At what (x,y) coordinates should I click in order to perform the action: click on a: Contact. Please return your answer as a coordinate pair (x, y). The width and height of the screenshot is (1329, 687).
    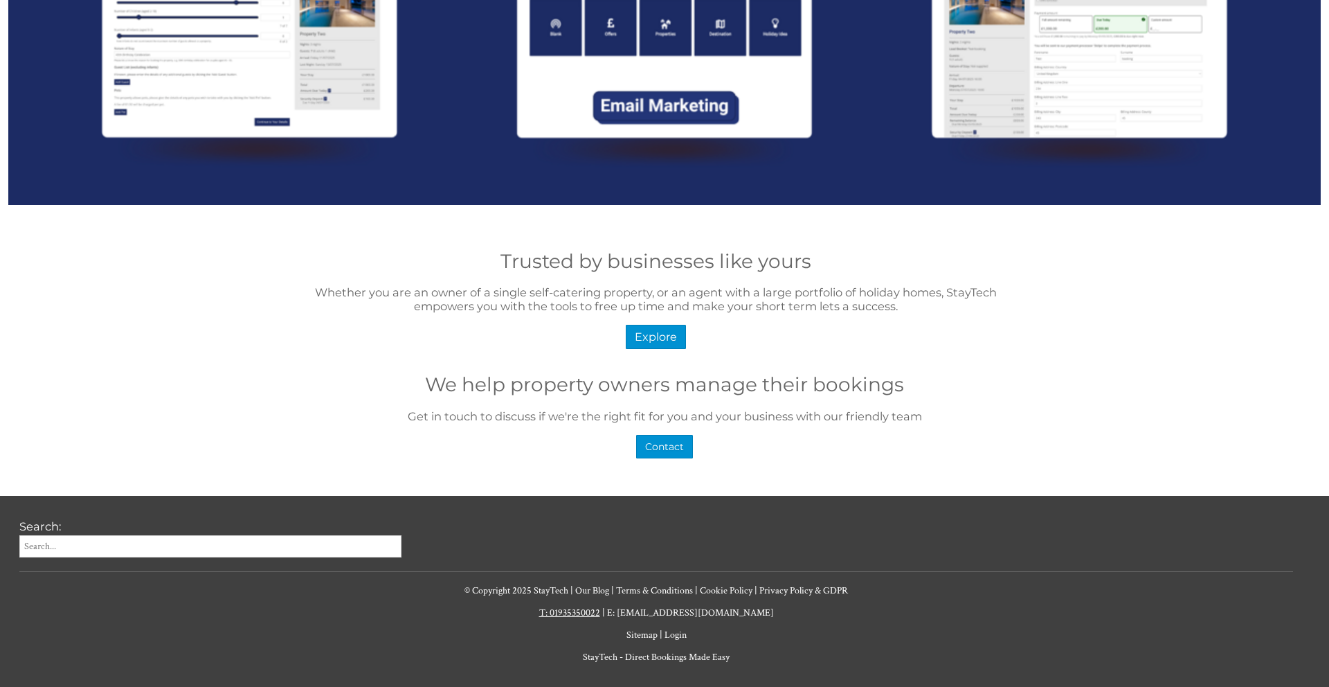
    Looking at the image, I should click on (665, 447).